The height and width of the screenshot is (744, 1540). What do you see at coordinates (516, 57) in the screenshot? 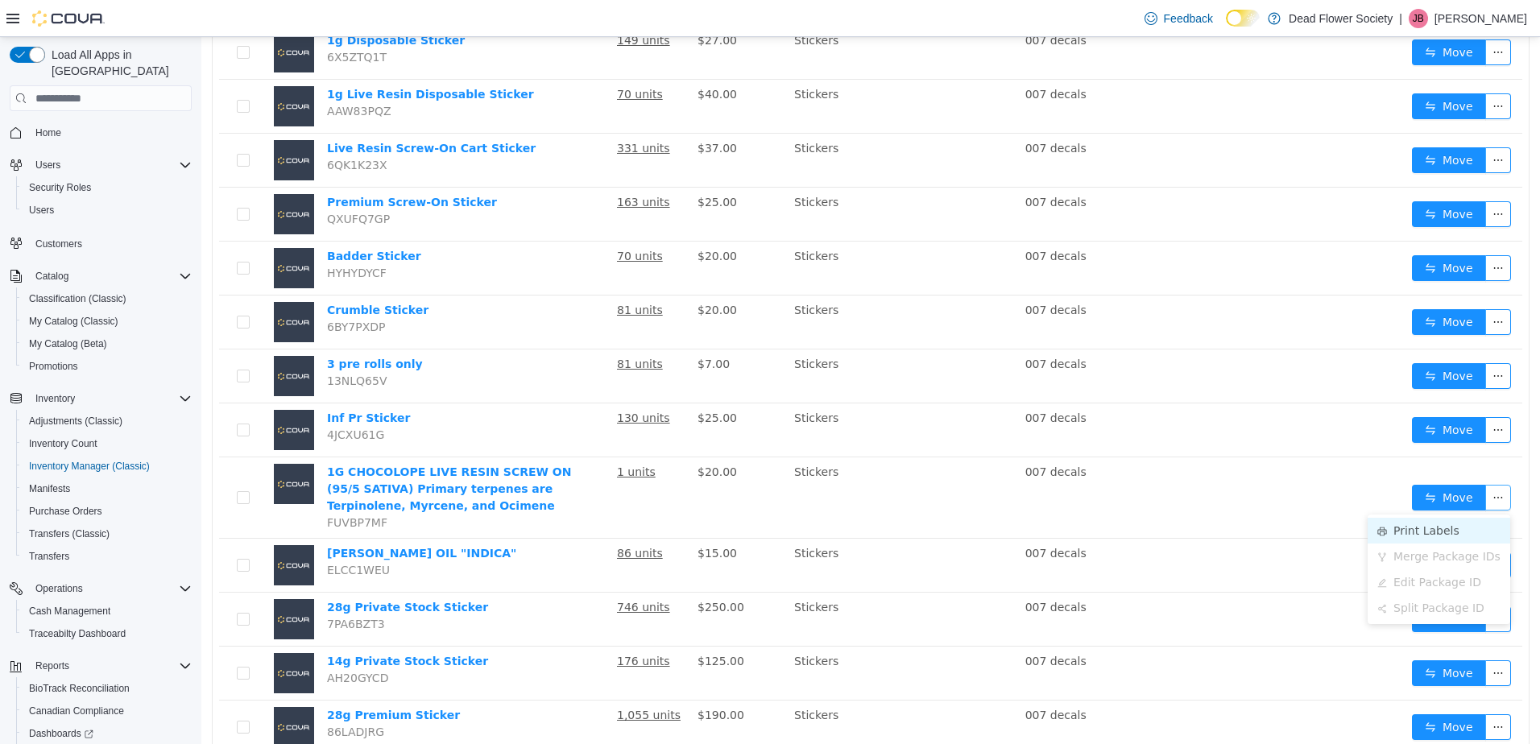
I see `span: $40.00` at bounding box center [516, 57].